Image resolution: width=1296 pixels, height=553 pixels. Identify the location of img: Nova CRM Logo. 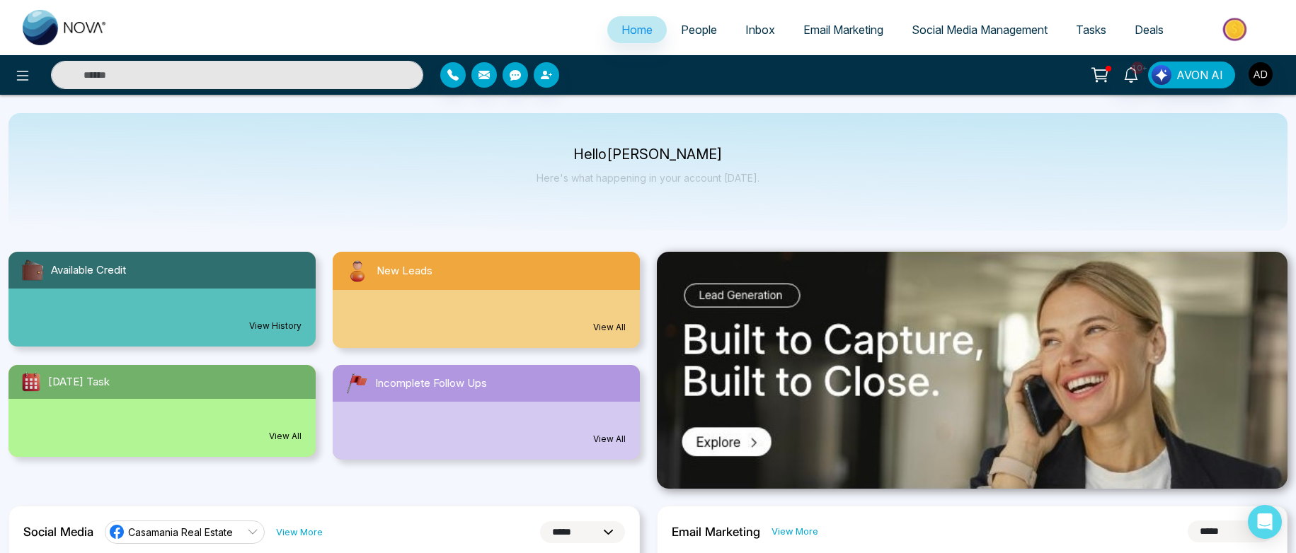
(65, 28).